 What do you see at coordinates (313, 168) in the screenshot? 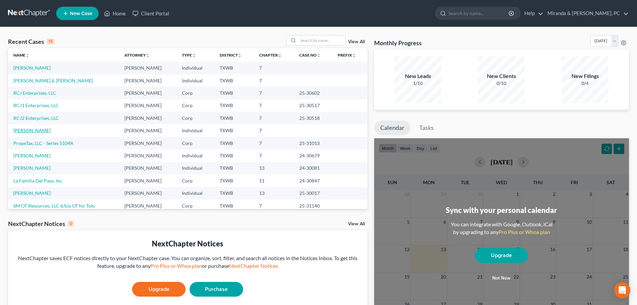
I see `td: 24-30081` at bounding box center [313, 168].